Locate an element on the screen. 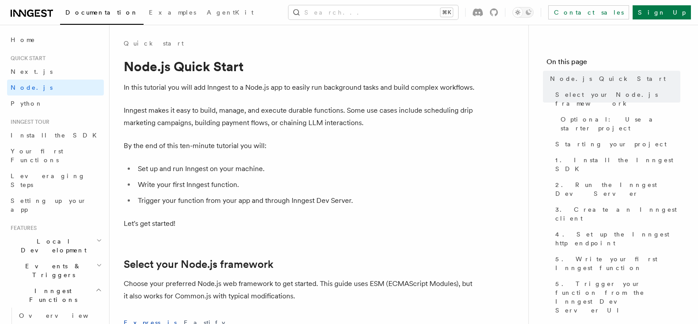 The width and height of the screenshot is (698, 324). span: 3. Create an Inngest client is located at coordinates (617, 214).